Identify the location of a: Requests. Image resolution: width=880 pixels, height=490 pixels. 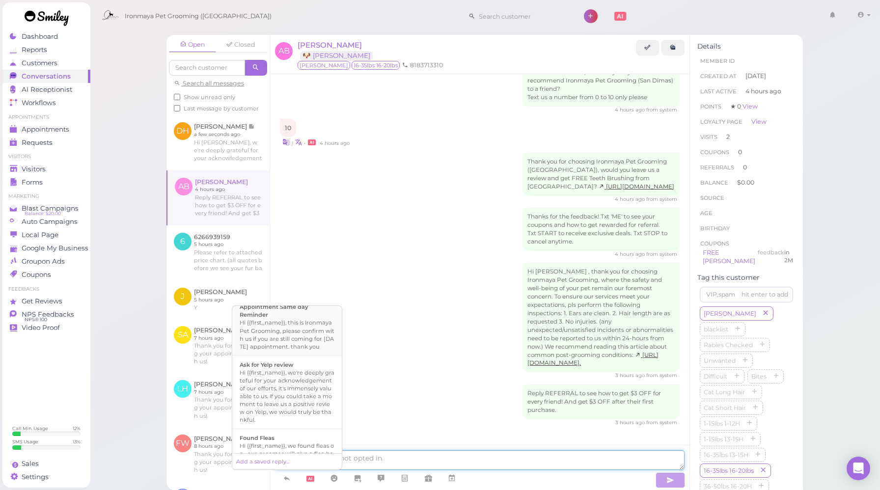
(46, 142).